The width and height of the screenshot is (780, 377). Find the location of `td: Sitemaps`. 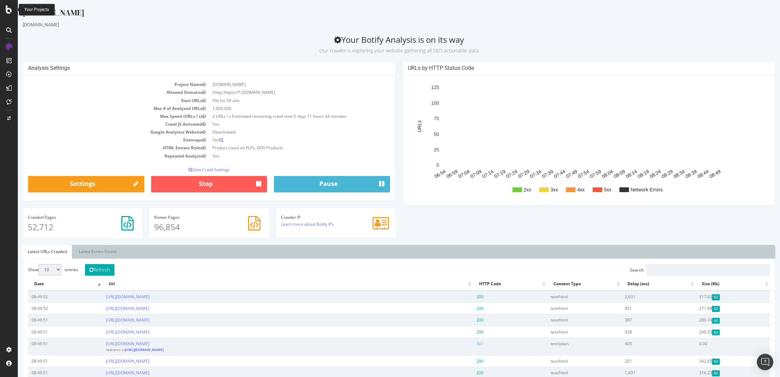

td: Sitemaps is located at coordinates (101, 140).